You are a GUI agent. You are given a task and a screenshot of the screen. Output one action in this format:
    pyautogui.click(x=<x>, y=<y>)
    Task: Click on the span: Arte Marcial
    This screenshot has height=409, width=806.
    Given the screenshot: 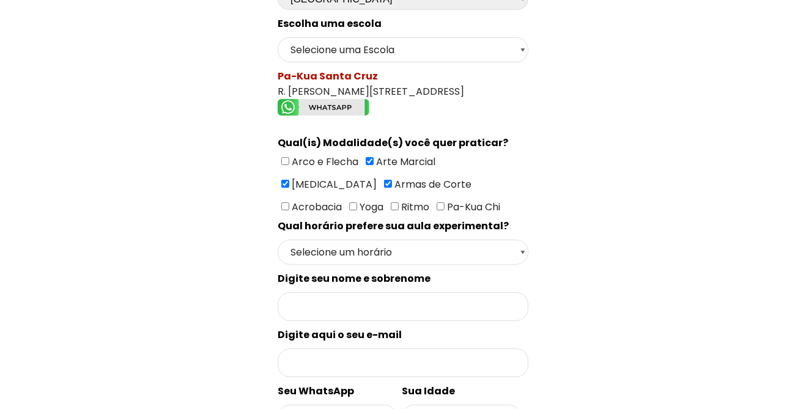 What is the action you would take?
    pyautogui.click(x=404, y=162)
    